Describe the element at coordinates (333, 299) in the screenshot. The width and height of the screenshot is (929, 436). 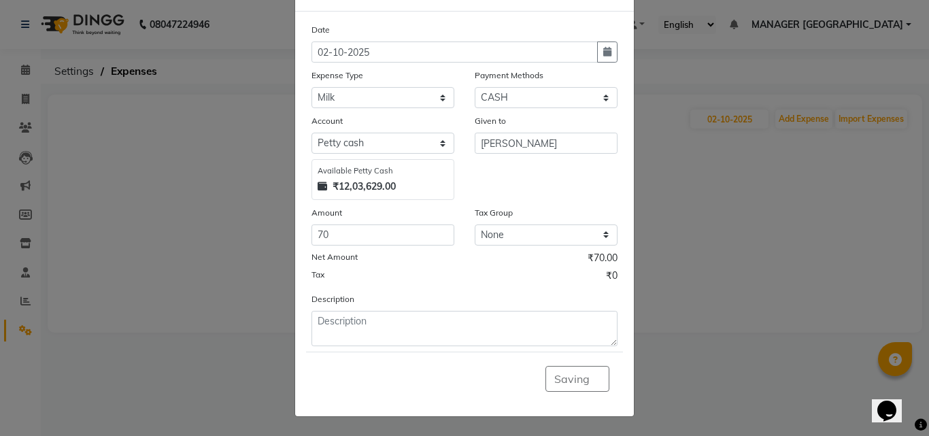
I see `label: Description` at that location.